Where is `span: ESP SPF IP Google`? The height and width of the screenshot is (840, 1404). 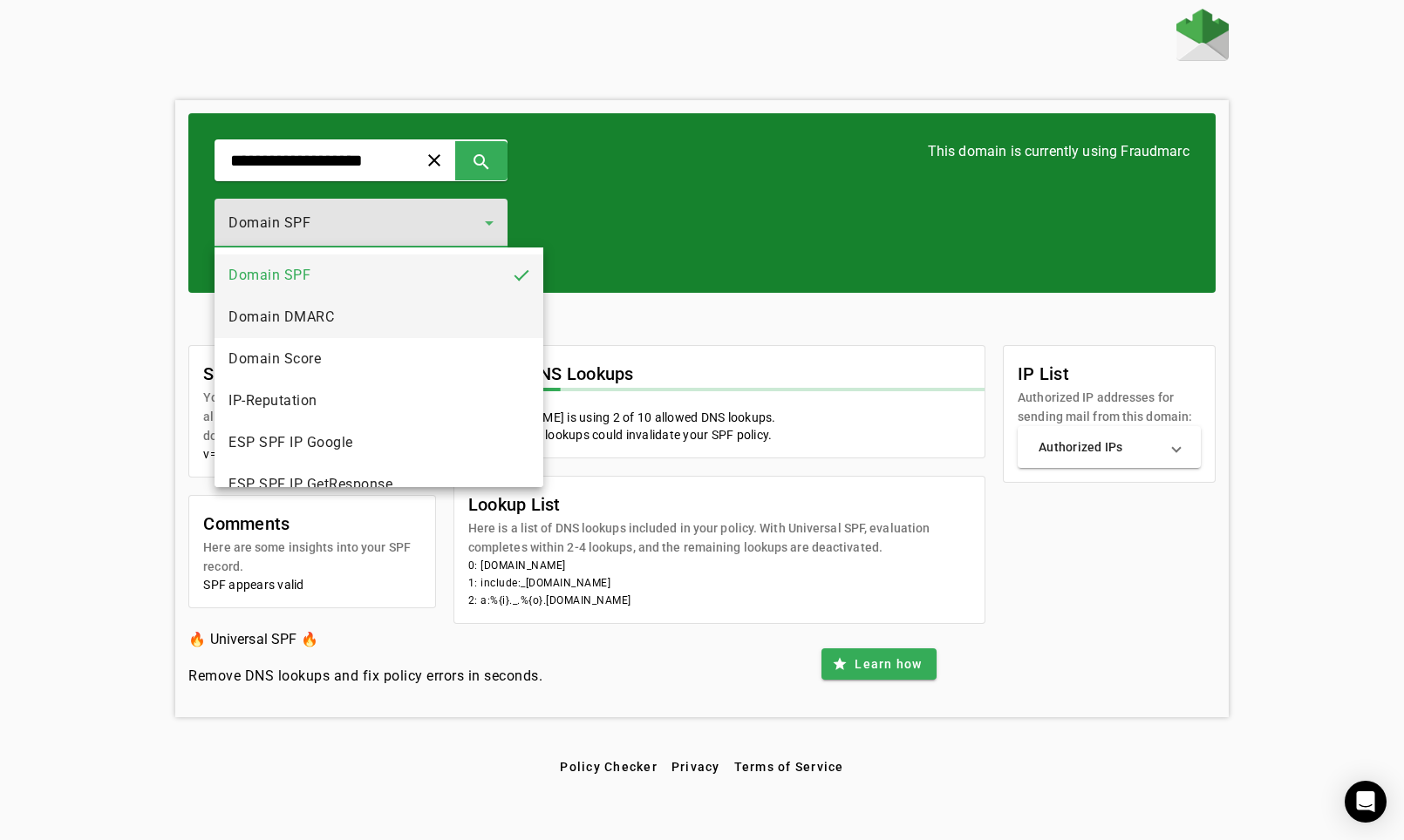
span: ESP SPF IP Google is located at coordinates (290, 443).